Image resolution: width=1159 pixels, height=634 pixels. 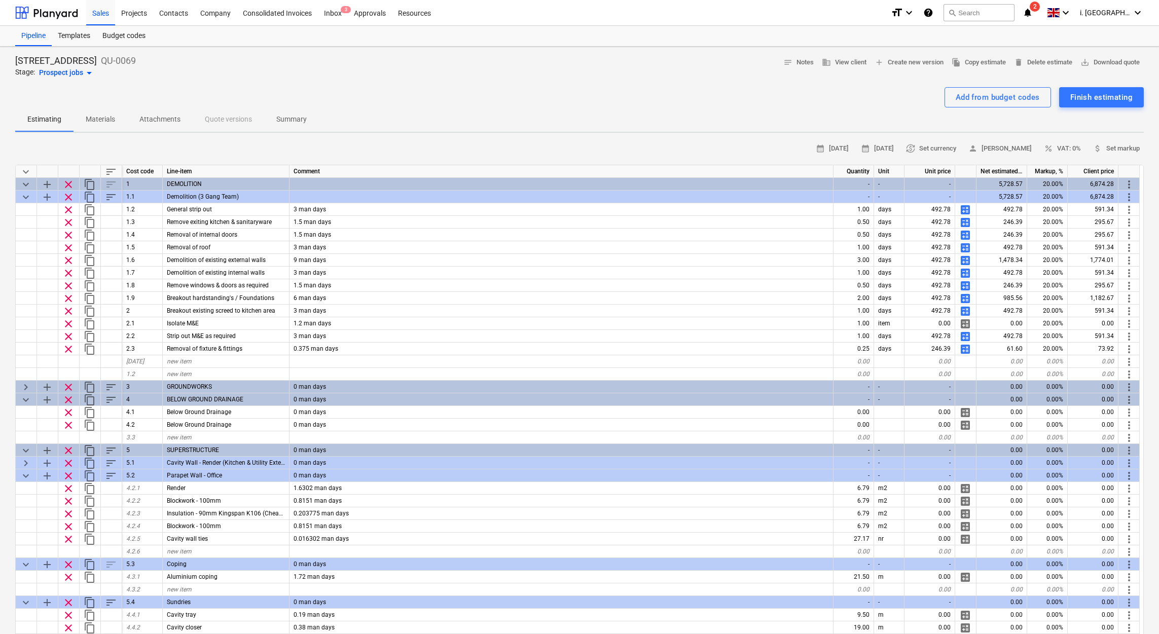 What do you see at coordinates (111, 172) in the screenshot?
I see `span: Sort rows within table` at bounding box center [111, 172].